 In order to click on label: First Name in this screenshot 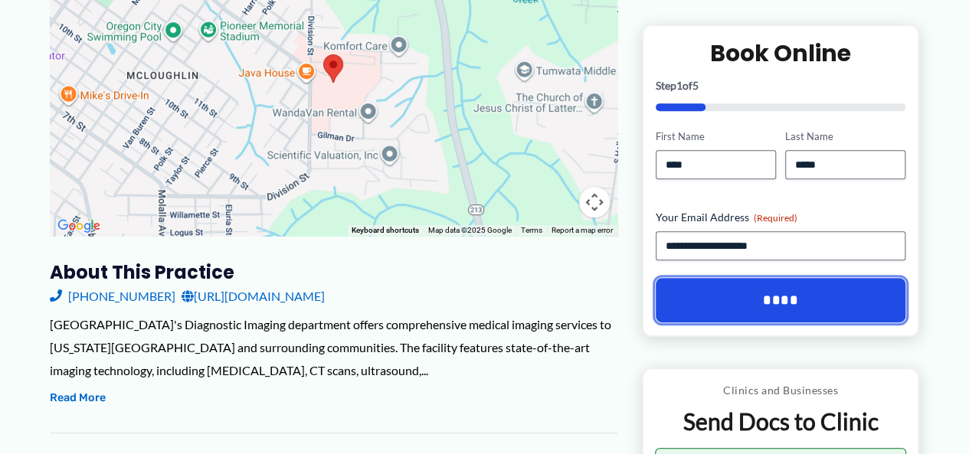, I will do `click(715, 136)`.